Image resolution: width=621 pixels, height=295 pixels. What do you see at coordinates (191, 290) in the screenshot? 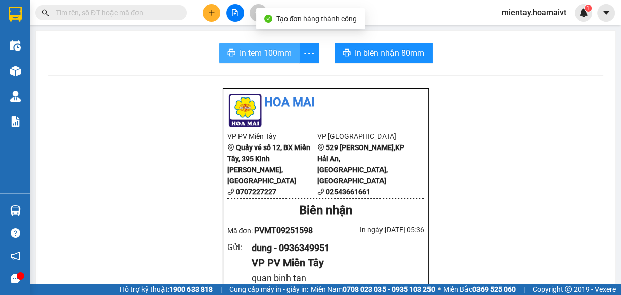
I see `strong: 1900 633 818` at bounding box center [191, 290].